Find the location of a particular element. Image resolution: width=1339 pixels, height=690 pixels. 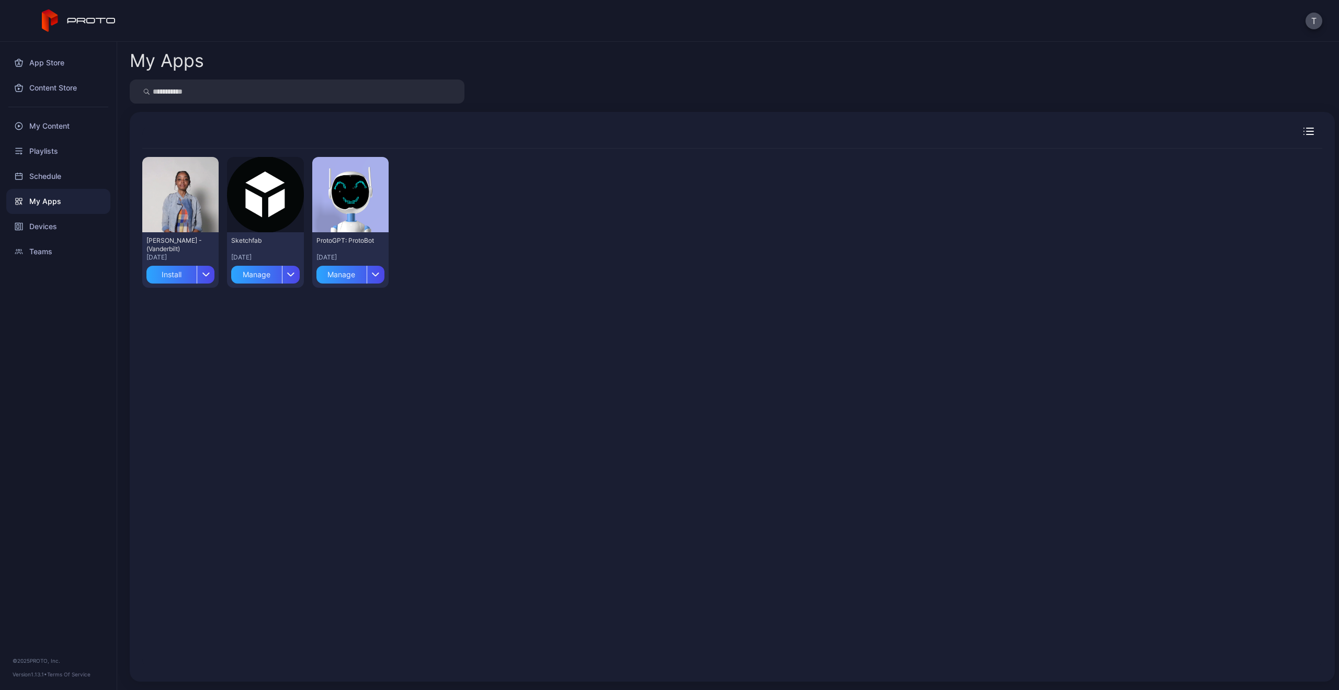

span: Version 1.13.1 • is located at coordinates (30, 674).